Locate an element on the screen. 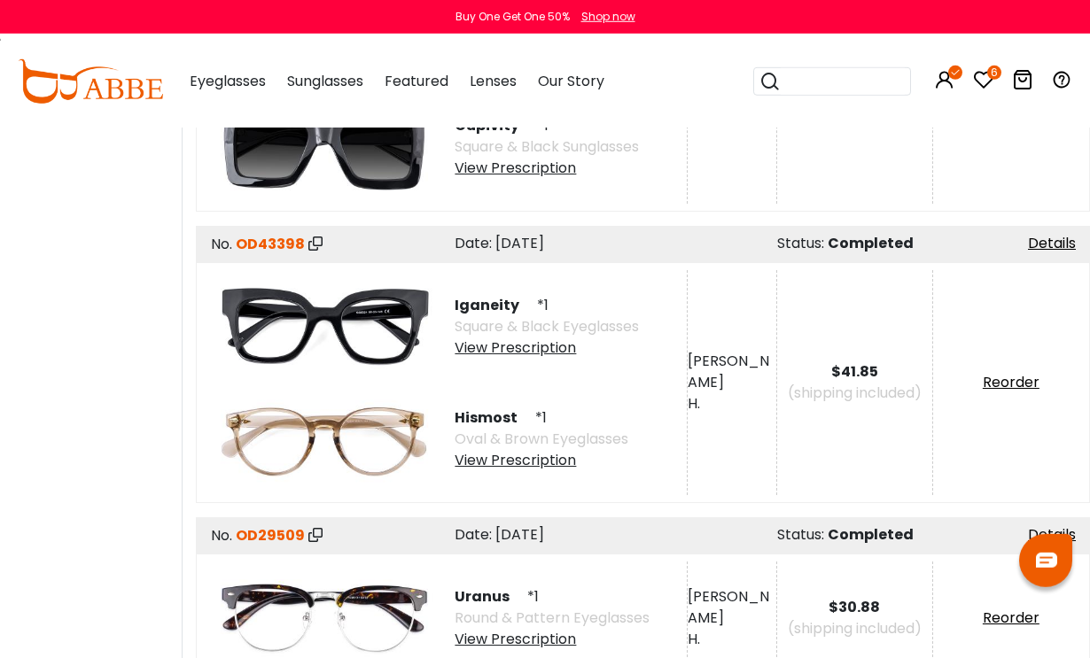  span: OD29509 is located at coordinates (270, 535).